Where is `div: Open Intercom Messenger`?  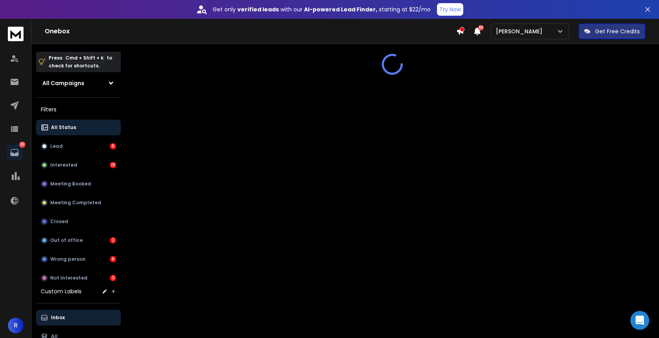 div: Open Intercom Messenger is located at coordinates (640, 320).